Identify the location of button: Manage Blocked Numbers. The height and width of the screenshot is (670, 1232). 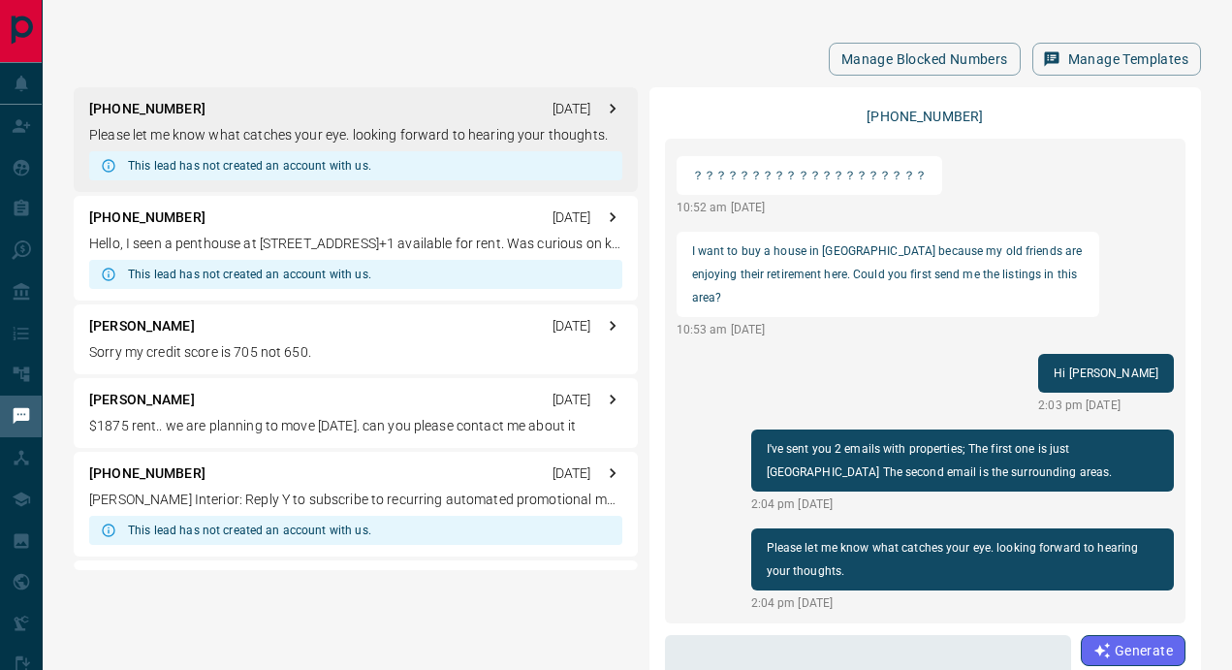
(925, 59).